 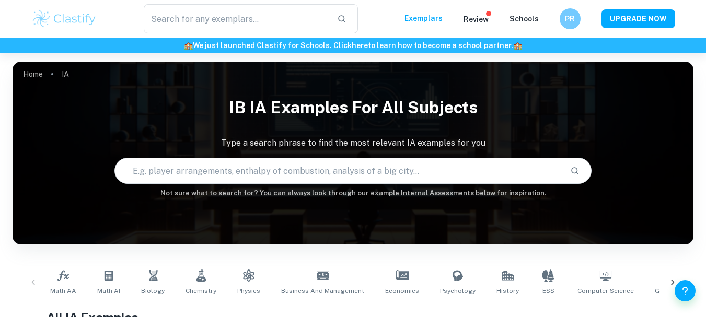 What do you see at coordinates (353, 45) in the screenshot?
I see `h6: We just launched Clastify for Schools. Click to learn how to become a school partner.` at bounding box center [353, 45].